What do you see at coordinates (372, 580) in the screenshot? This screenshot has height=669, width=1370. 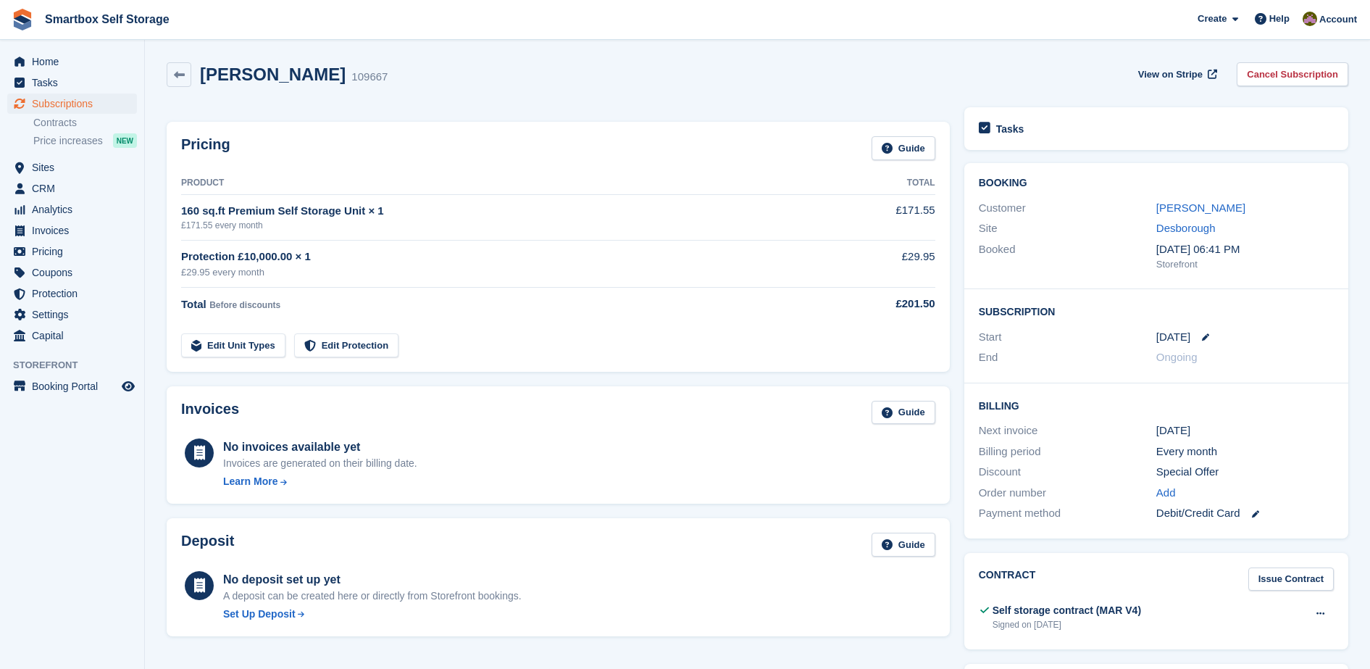 I see `div: No deposit set up yet` at bounding box center [372, 580].